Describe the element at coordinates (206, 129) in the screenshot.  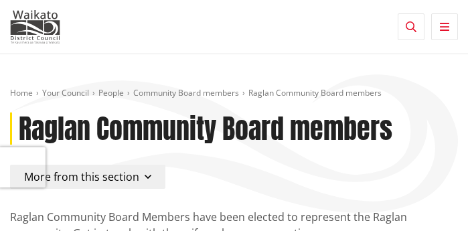
I see `h1: Raglan Community Board members` at that location.